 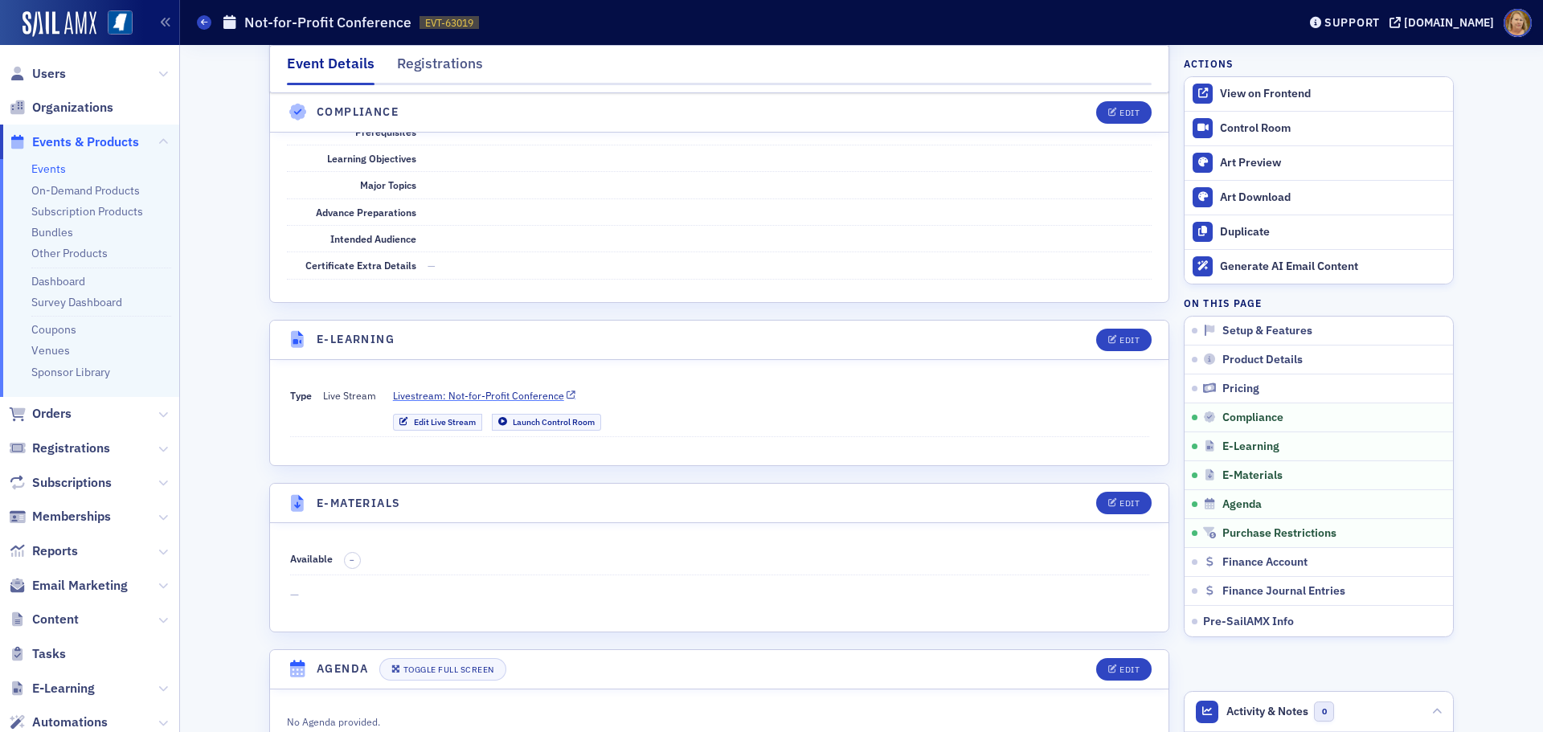 I want to click on a: Organizations, so click(x=61, y=108).